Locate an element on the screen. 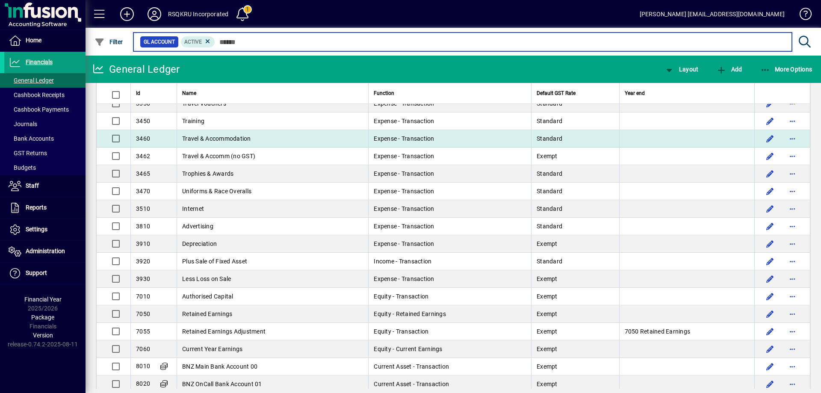  div: RSQKRU Incorporated is located at coordinates (198, 14).